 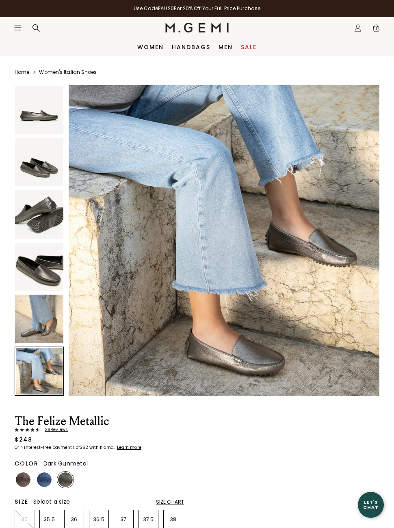 I want to click on span: Dark Gunmetal, so click(x=65, y=464).